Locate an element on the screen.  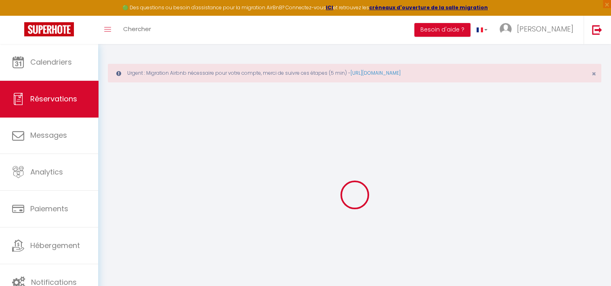
strong: ICI is located at coordinates (330, 7).